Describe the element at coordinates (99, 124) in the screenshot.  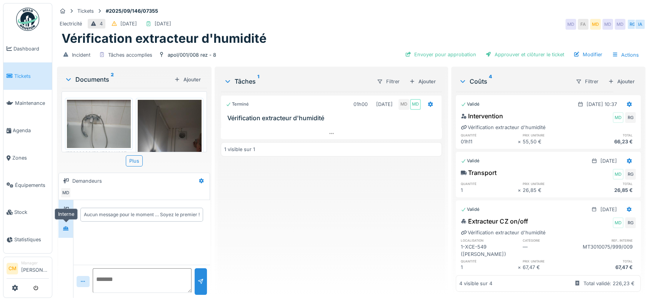
I see `img: 1d8xsduvnetz1f86viy2csildx6x` at that location.